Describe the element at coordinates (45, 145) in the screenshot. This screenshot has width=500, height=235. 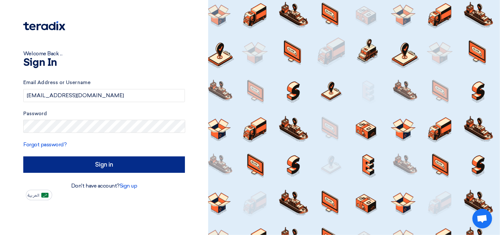
I see `a: Forgot password?` at that location.